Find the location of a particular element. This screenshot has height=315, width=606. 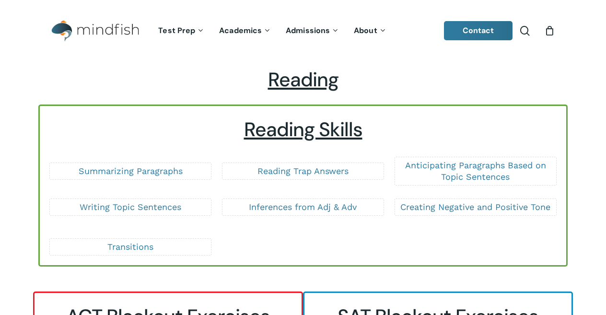

span: Academics is located at coordinates (240, 30).